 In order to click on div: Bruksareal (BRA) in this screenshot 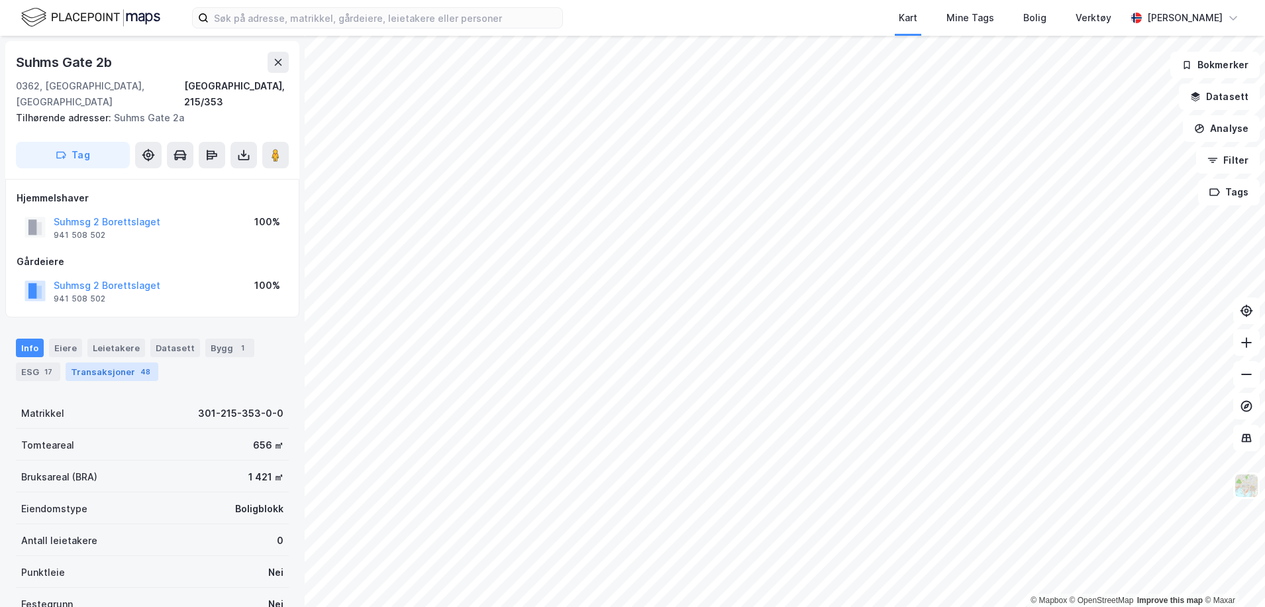, I will do `click(59, 477)`.